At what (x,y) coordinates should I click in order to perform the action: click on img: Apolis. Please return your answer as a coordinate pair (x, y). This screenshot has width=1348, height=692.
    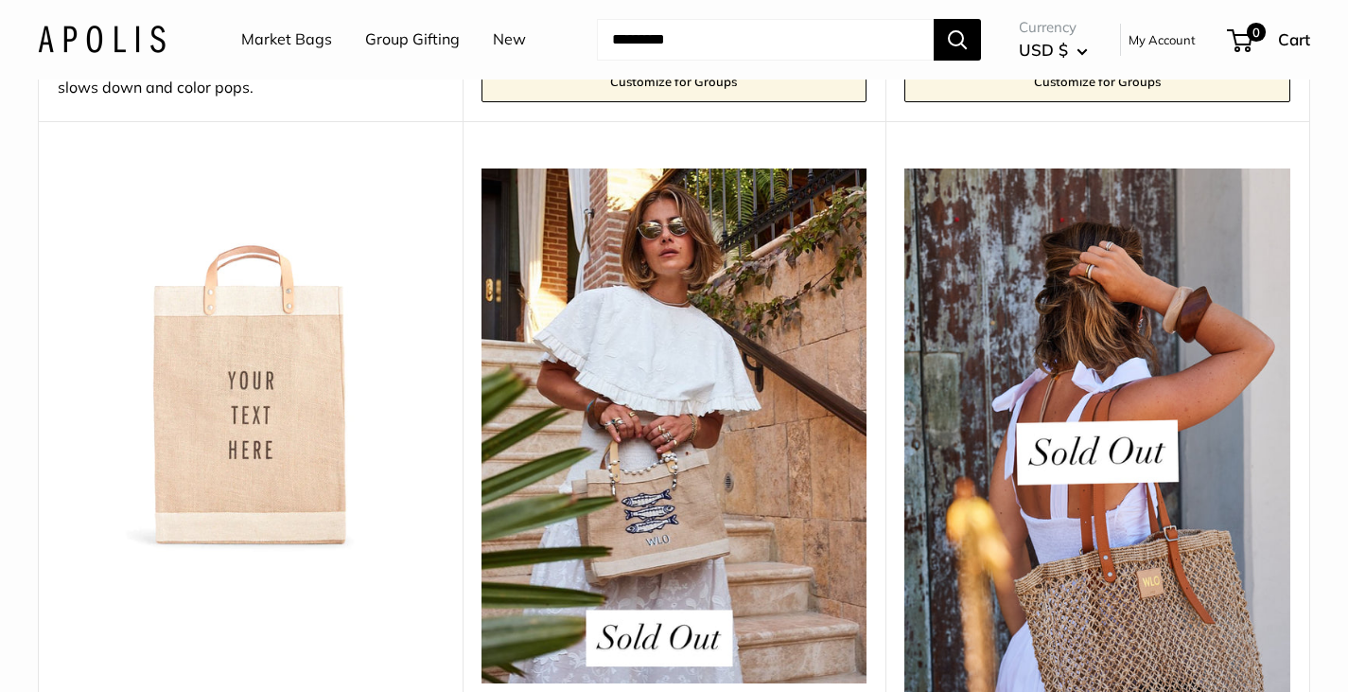
    Looking at the image, I should click on (101, 39).